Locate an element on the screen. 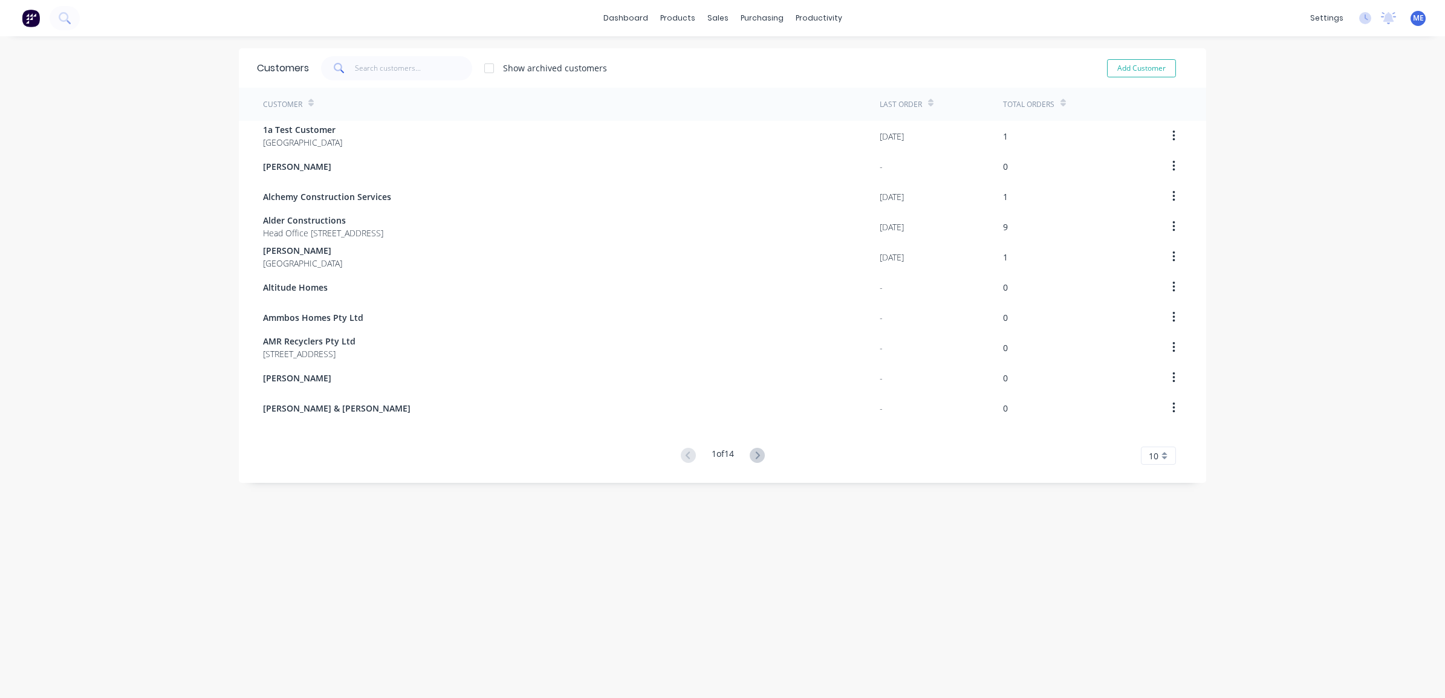 Image resolution: width=1445 pixels, height=698 pixels. button: Add Customer is located at coordinates (1142, 68).